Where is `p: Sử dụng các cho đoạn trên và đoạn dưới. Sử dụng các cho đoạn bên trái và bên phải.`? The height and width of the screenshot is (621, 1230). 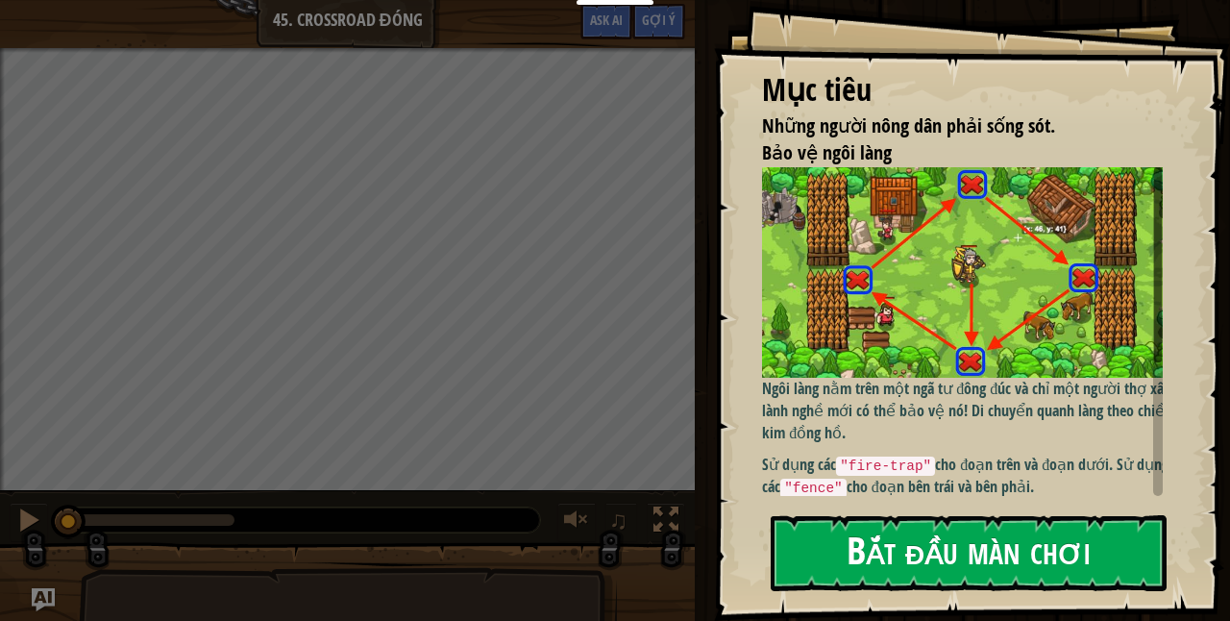
p: Sử dụng các cho đoạn trên và đoạn dưới. Sử dụng các cho đoạn bên trái và bên phải. is located at coordinates (970, 476).